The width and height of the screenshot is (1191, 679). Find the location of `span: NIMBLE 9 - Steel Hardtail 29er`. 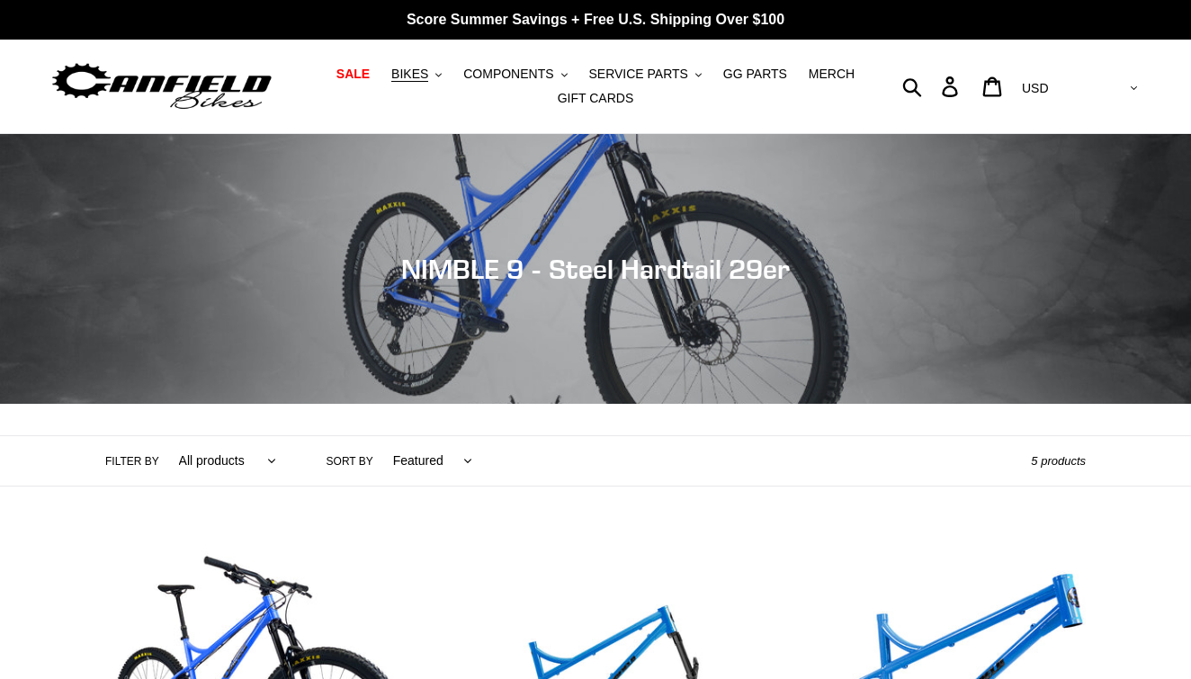

span: NIMBLE 9 - Steel Hardtail 29er is located at coordinates (596, 269).